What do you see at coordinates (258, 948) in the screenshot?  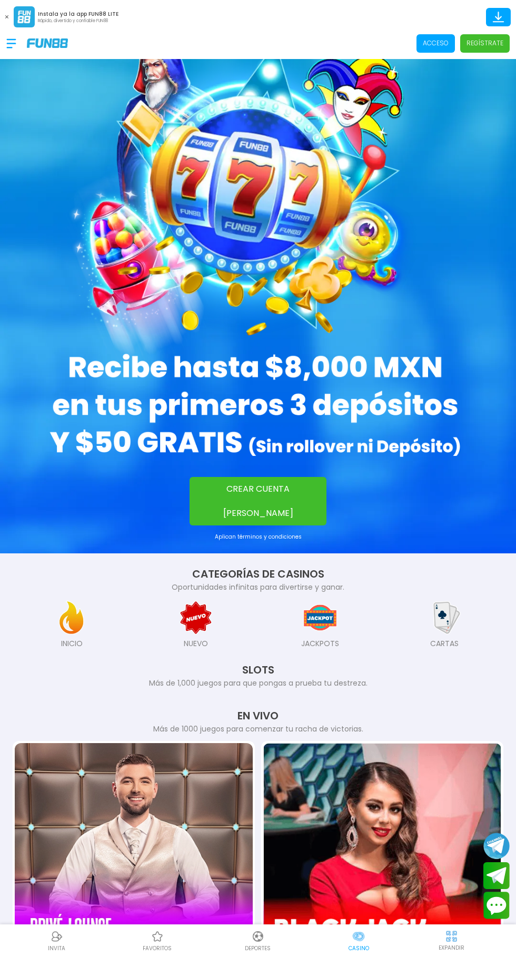 I see `p: Deportes` at bounding box center [258, 948].